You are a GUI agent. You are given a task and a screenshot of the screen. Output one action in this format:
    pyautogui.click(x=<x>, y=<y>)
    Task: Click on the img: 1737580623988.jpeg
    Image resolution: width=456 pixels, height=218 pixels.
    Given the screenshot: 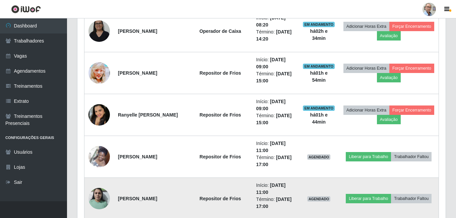 What is the action you would take?
    pyautogui.click(x=99, y=199)
    